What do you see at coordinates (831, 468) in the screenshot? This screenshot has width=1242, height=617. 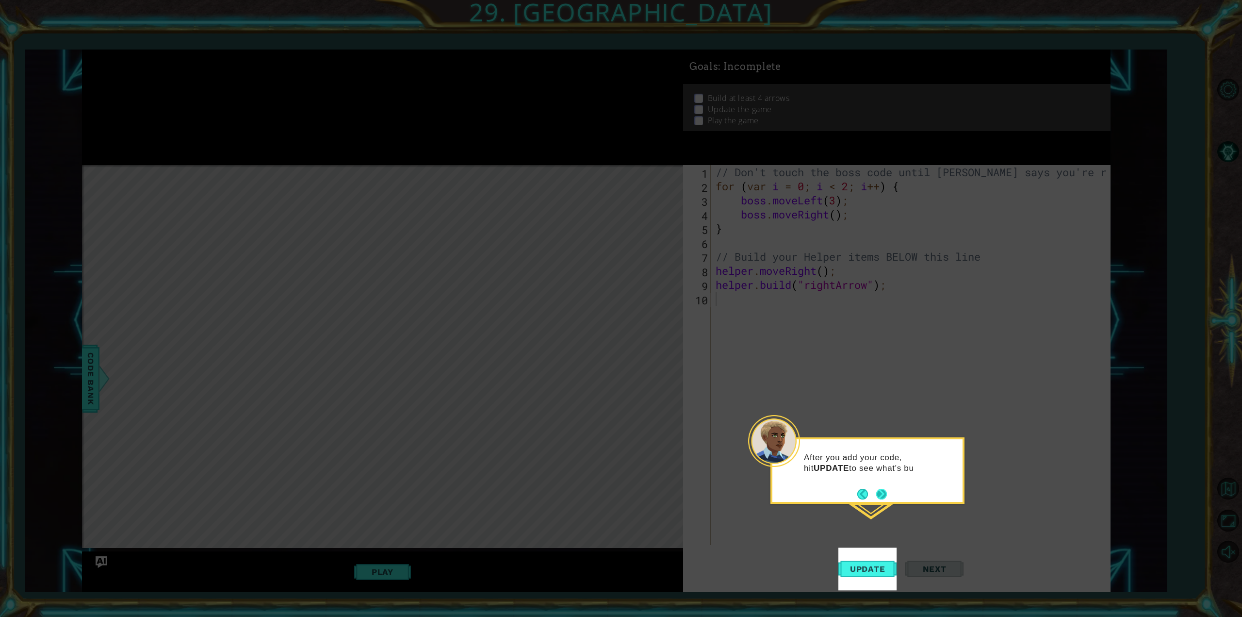 I see `strong: UPDATE` at bounding box center [831, 468].